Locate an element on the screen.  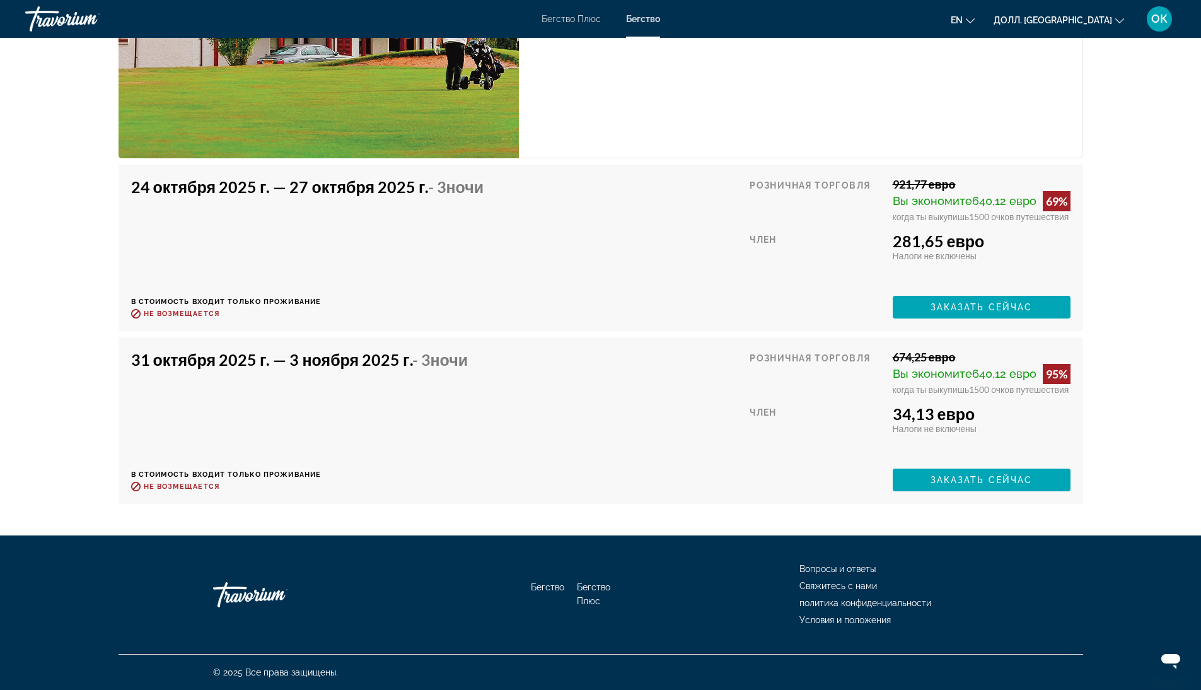
button: Пользовательское меню is located at coordinates (1159, 19).